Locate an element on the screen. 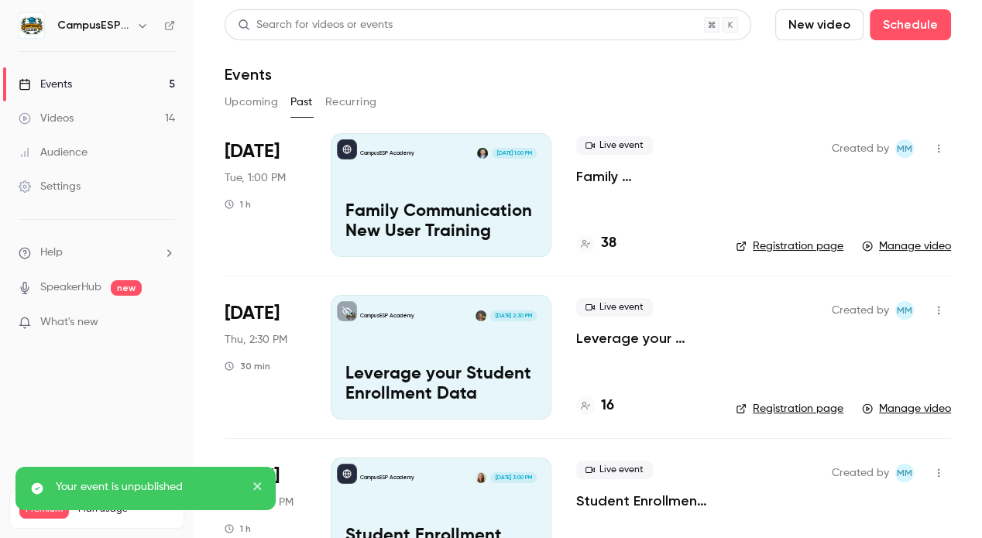 This screenshot has height=538, width=982. div: Audience is located at coordinates (53, 153).